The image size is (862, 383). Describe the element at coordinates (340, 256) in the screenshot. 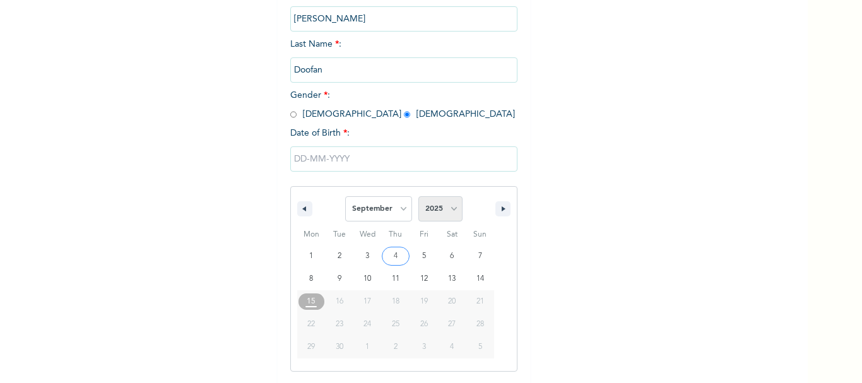

I see `button: 2` at that location.